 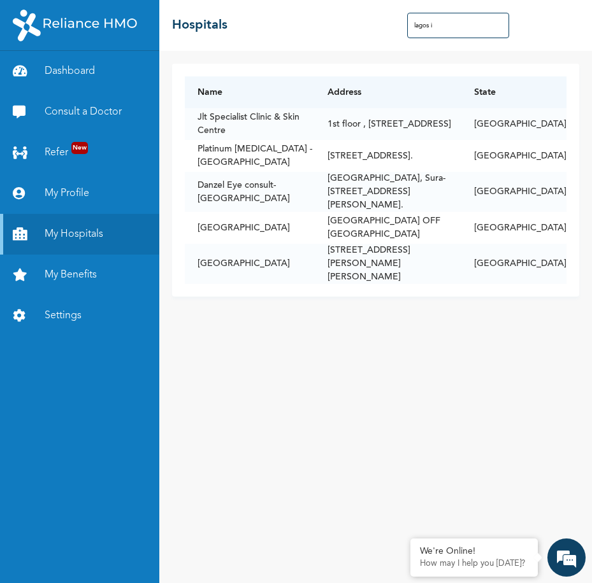 I want to click on span: New, so click(x=80, y=148).